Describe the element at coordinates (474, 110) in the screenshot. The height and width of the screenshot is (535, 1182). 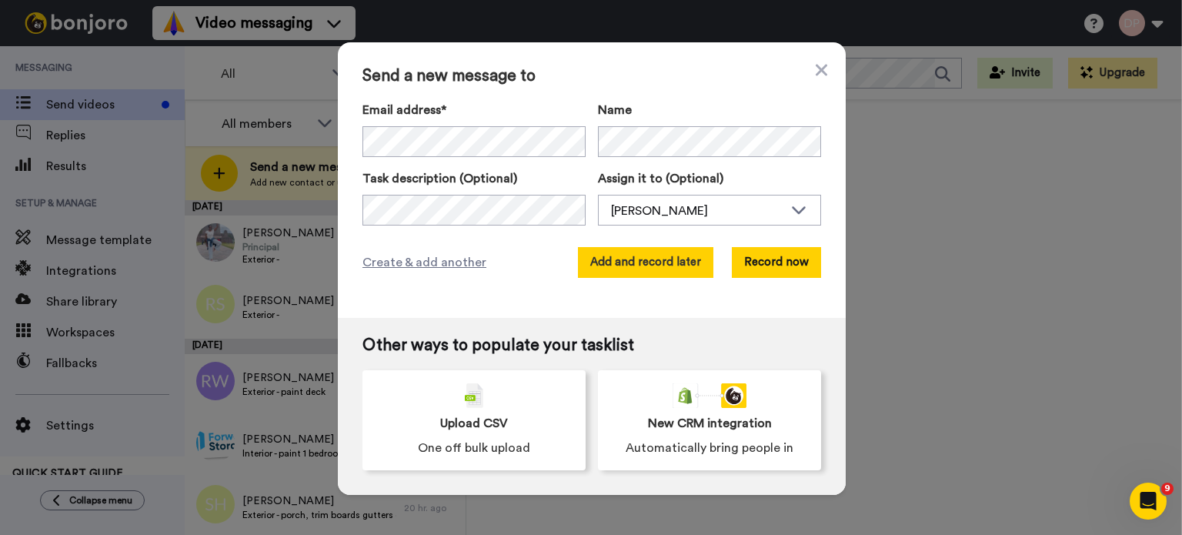
I see `label: Email address*` at that location.